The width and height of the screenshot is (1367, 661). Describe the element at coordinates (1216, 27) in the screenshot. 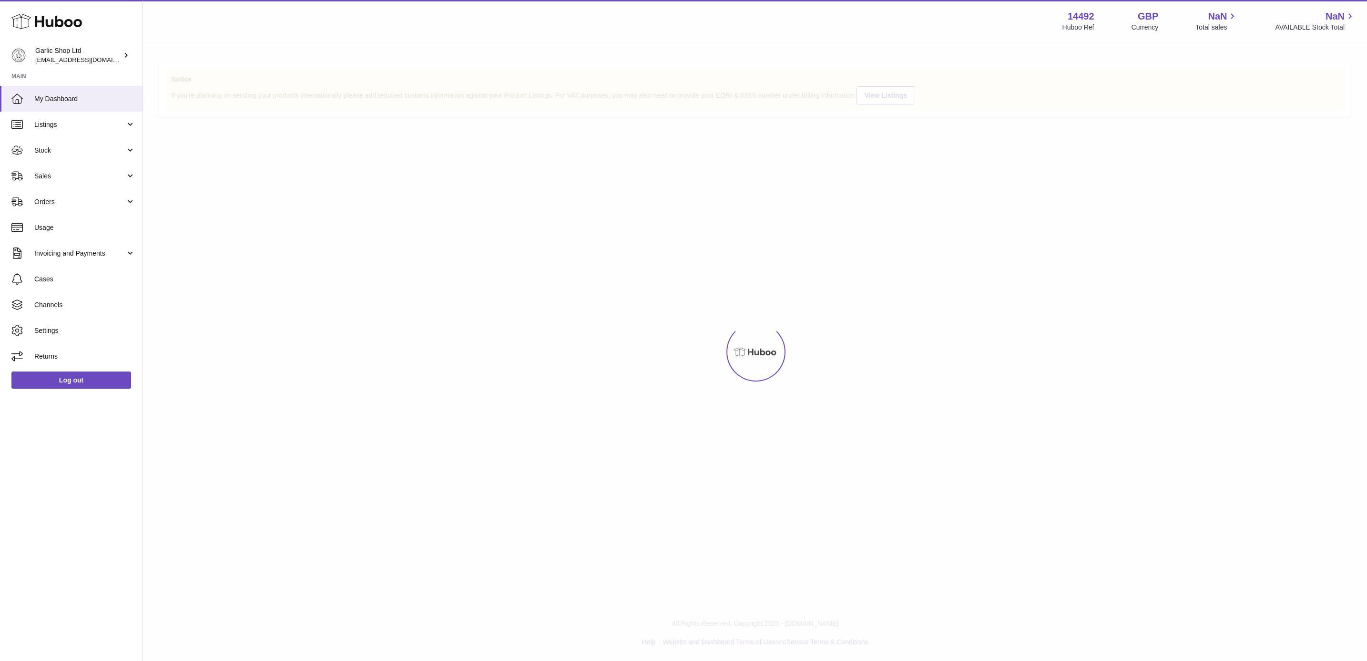

I see `span: Total sales` at that location.